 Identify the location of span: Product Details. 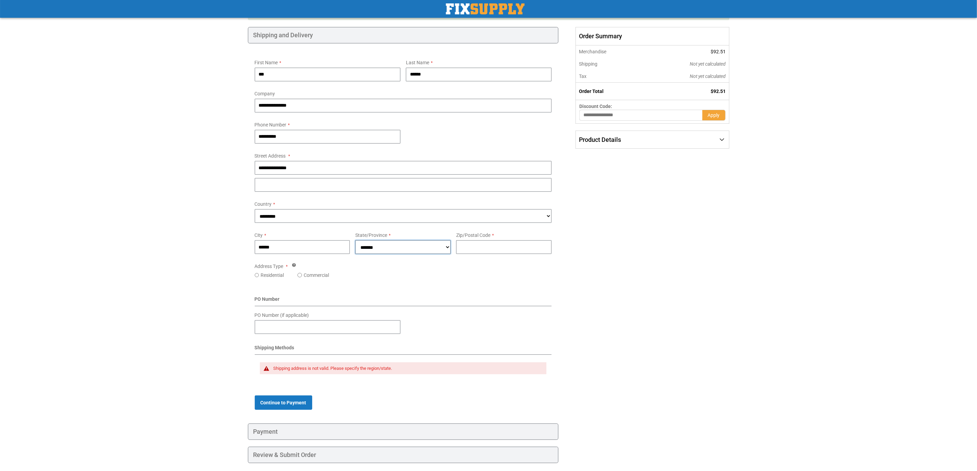
(600, 140).